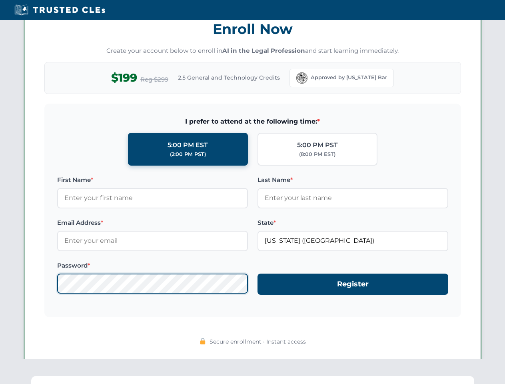 This screenshot has width=505, height=384. What do you see at coordinates (253, 29) in the screenshot?
I see `h3: Enroll Now` at bounding box center [253, 29].